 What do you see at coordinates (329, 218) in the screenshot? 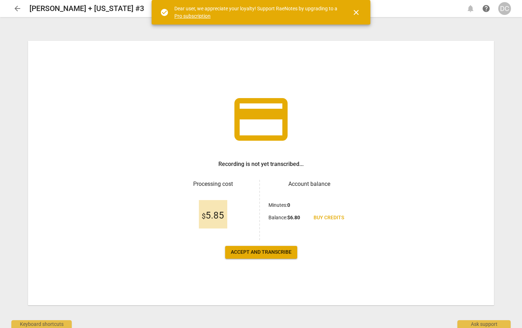
I see `a: Buy credits` at bounding box center [329, 218].